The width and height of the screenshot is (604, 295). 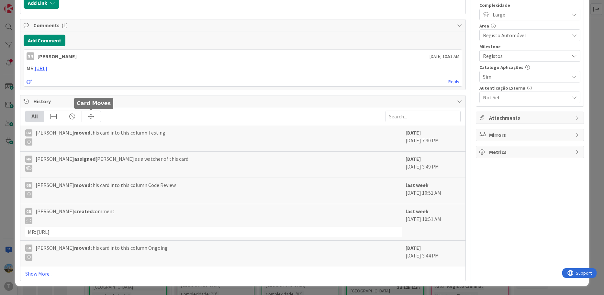 I want to click on div: Milestone, so click(x=530, y=47).